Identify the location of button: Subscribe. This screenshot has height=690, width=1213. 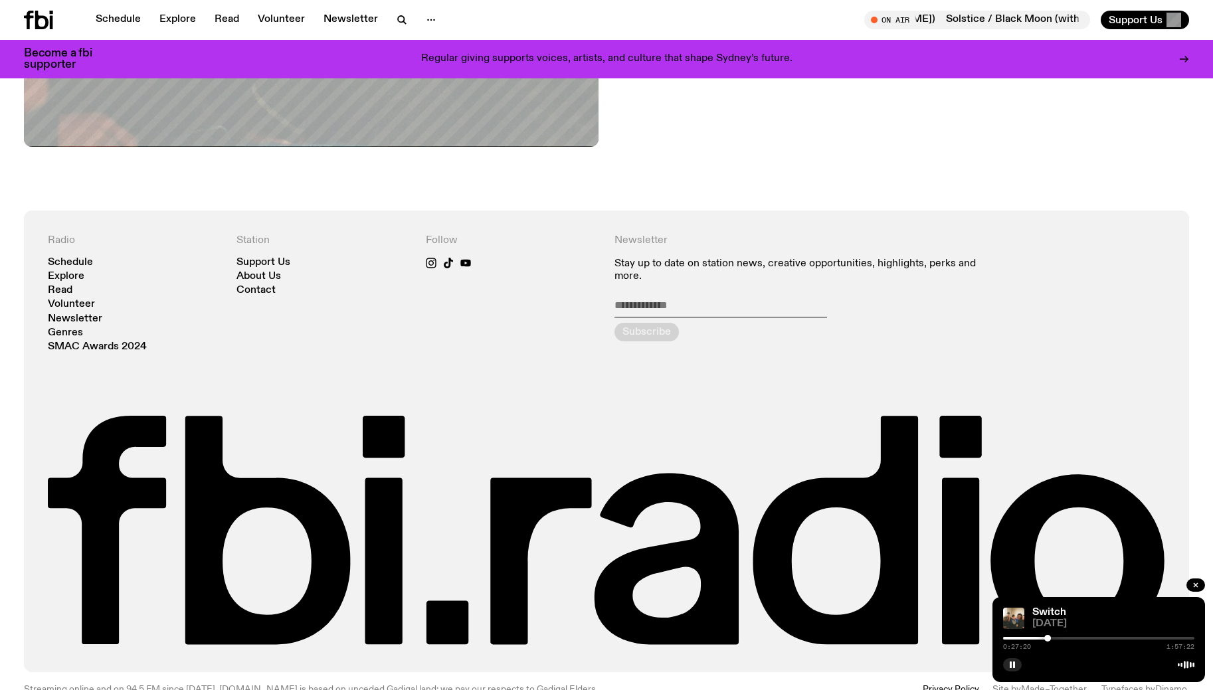
(646, 332).